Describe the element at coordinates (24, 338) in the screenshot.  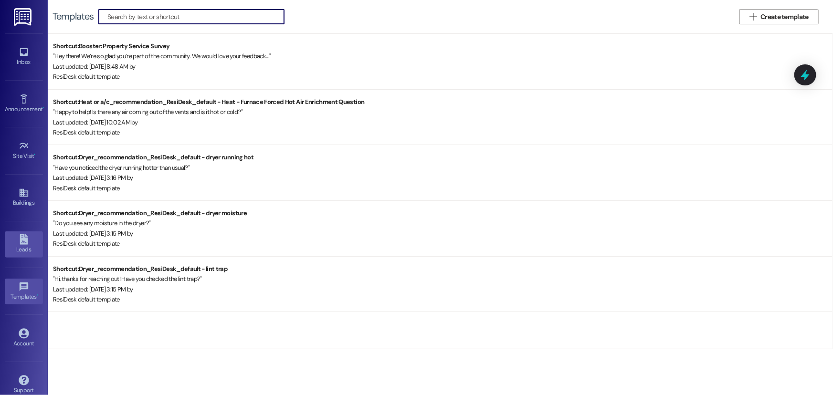
I see `a: Account` at that location.